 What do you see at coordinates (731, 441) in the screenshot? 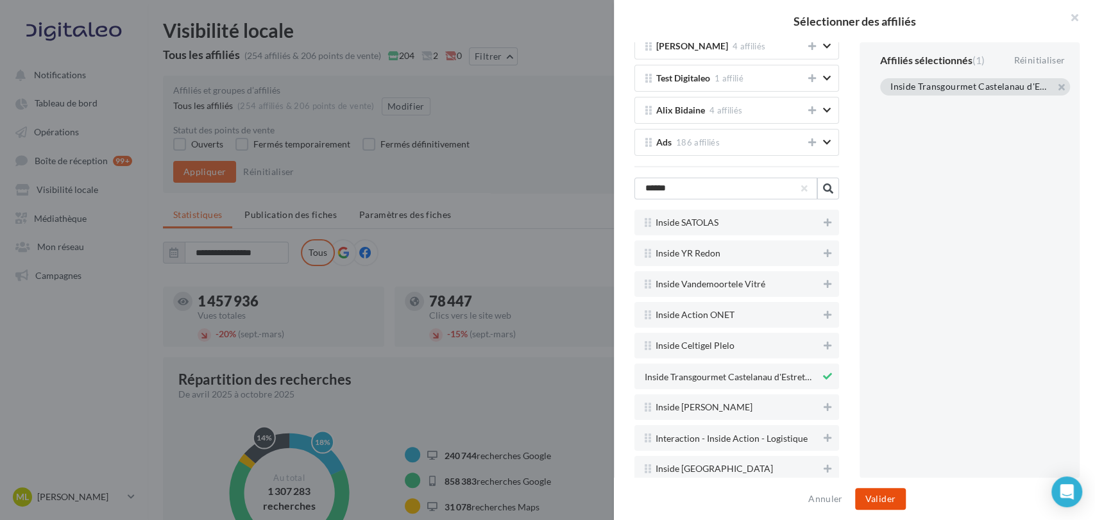
I see `span: Interaction - Inside Action - Logistique` at bounding box center [731, 441].